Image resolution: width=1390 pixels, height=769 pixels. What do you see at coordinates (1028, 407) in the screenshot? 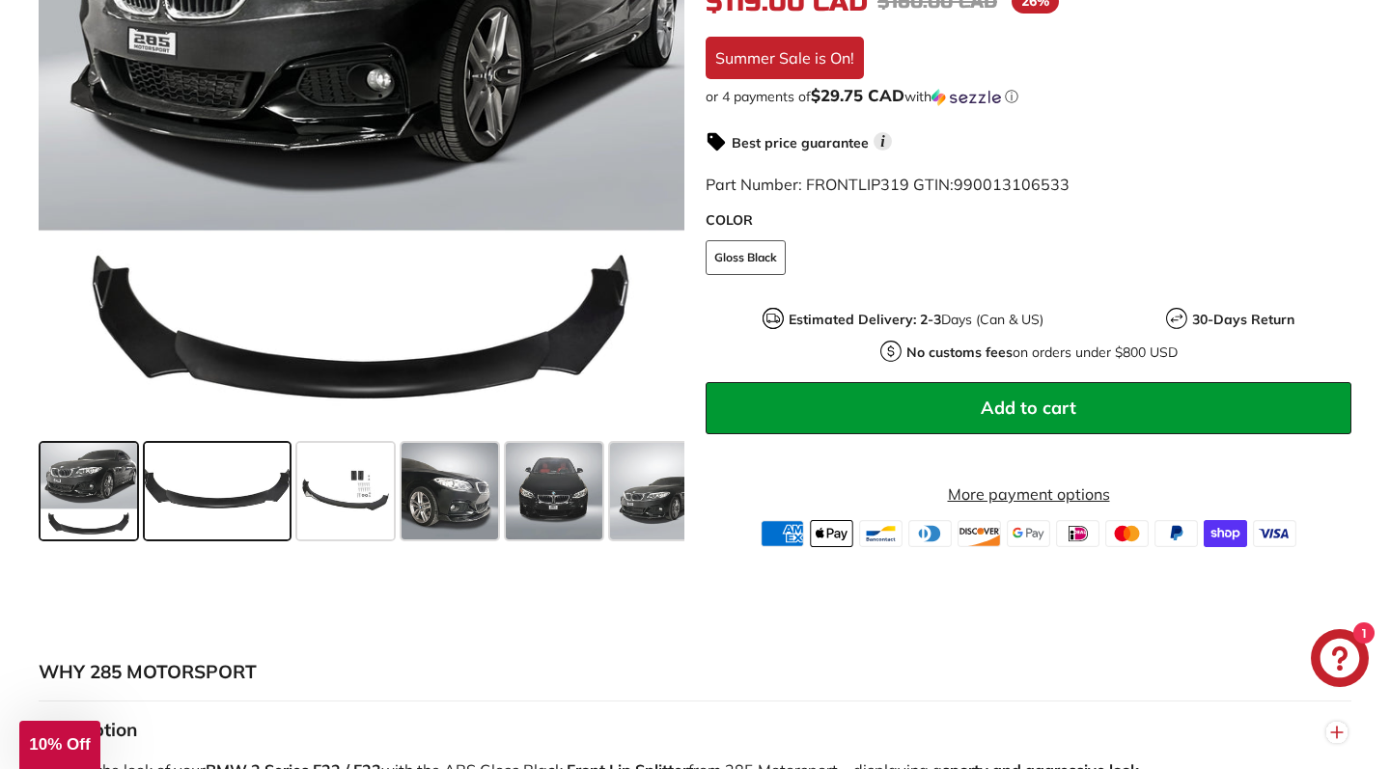
I see `span: Add to cart` at bounding box center [1028, 407].